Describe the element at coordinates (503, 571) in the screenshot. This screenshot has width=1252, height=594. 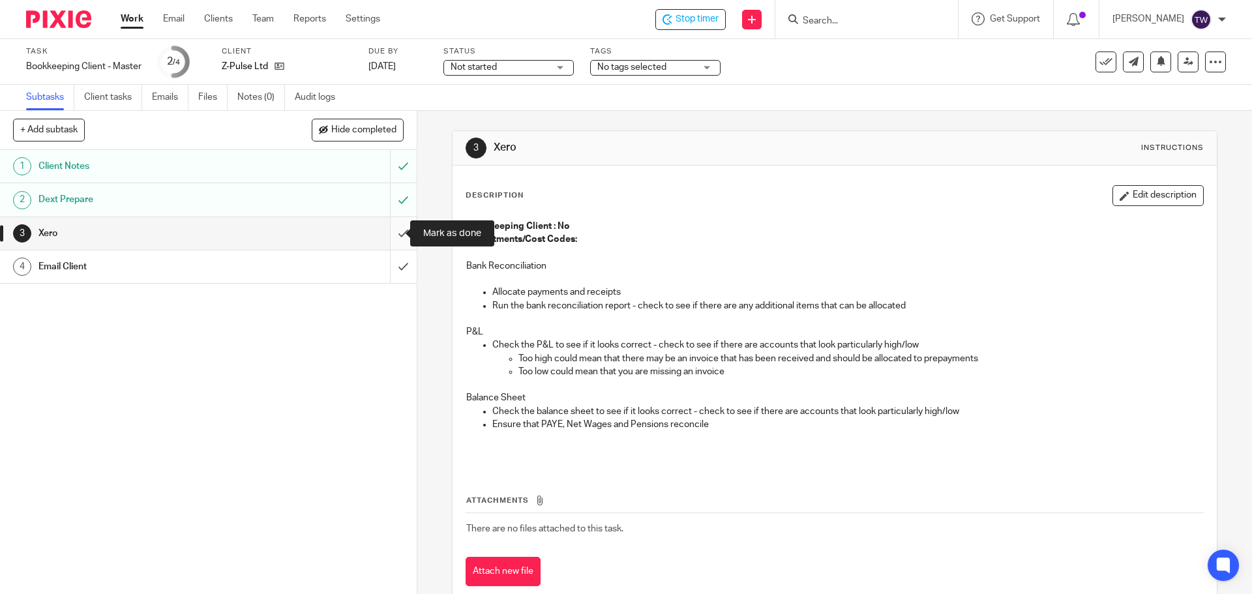
I see `button: Attach new file` at that location.